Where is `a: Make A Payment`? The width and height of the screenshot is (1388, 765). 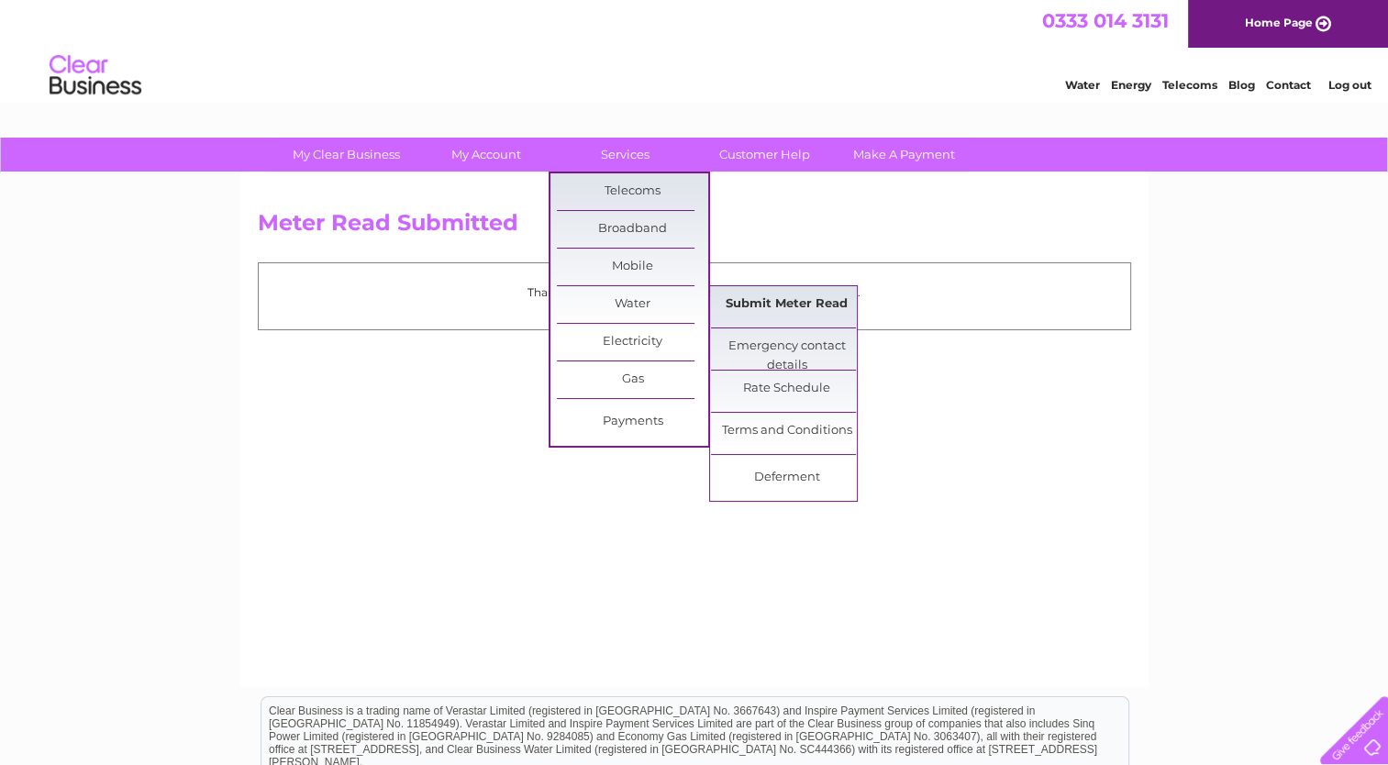 a: Make A Payment is located at coordinates (904, 154).